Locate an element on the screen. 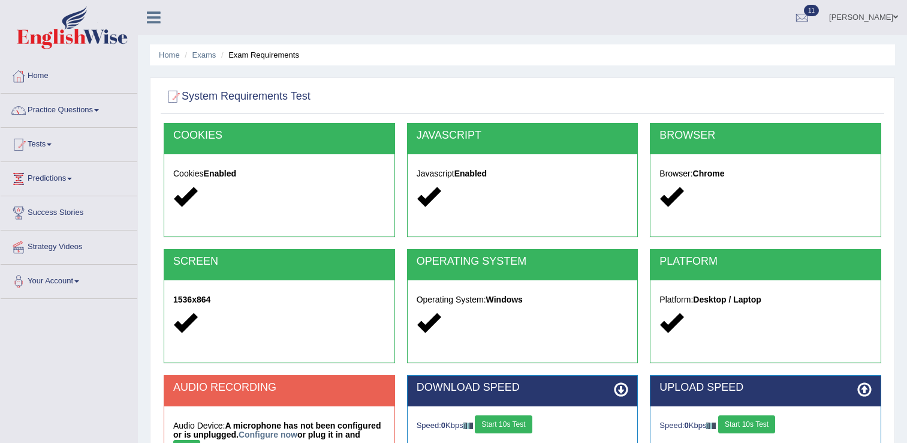 The height and width of the screenshot is (443, 907). h5: Cookies is located at coordinates (279, 173).